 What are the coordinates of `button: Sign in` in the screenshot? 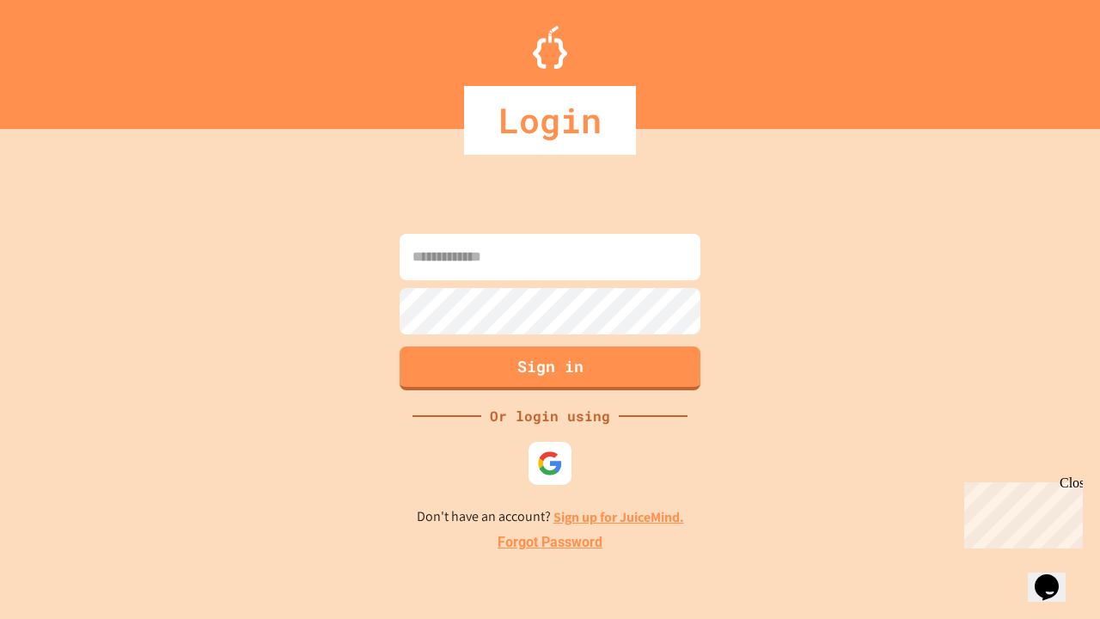 It's located at (550, 368).